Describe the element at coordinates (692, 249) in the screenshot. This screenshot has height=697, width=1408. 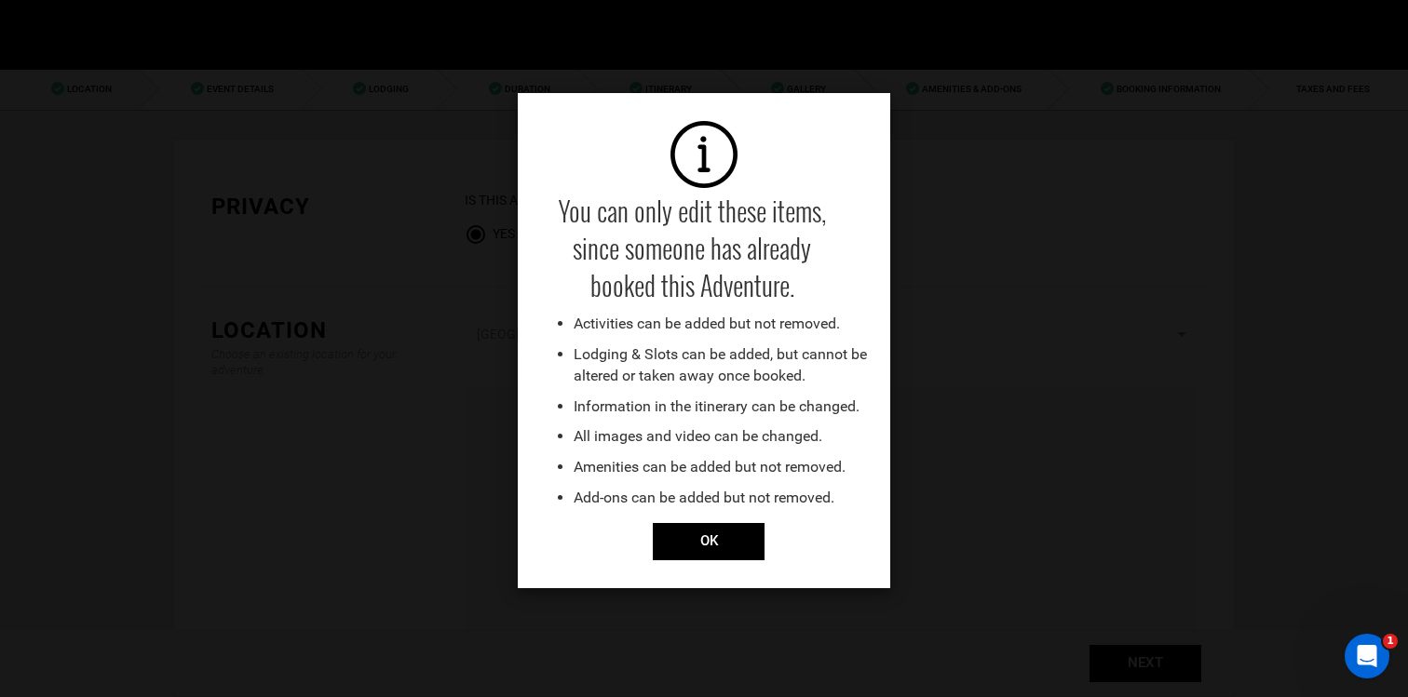
I see `h4: You can only edit these items, since someone has already booked this Adventure.` at that location.